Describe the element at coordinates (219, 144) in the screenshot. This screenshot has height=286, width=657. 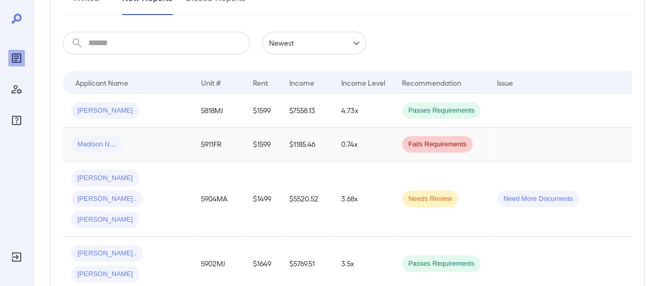
I see `td: 5911FR` at that location.